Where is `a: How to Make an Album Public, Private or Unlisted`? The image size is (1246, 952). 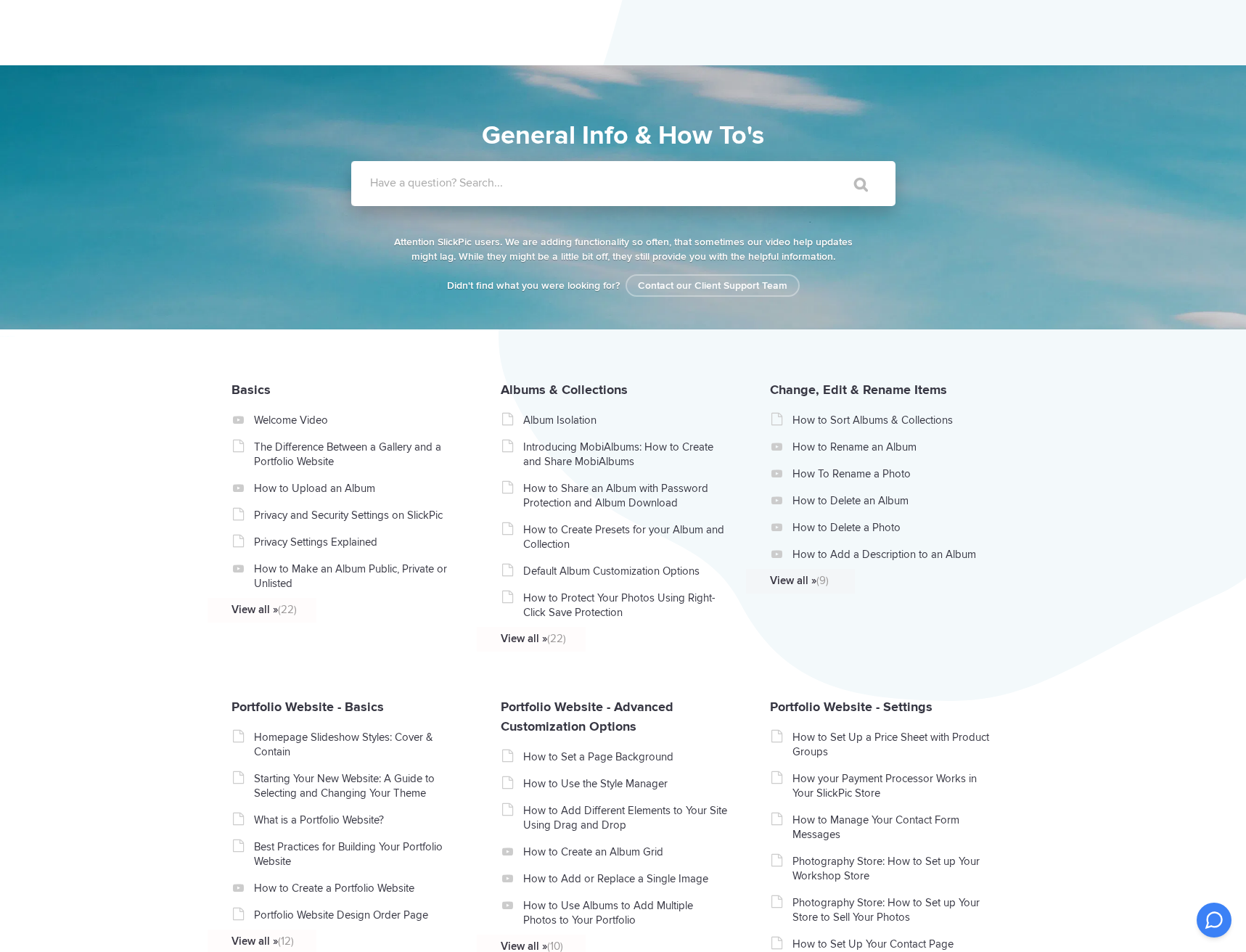
a: How to Make an Album Public, Private or Unlisted is located at coordinates (356, 576).